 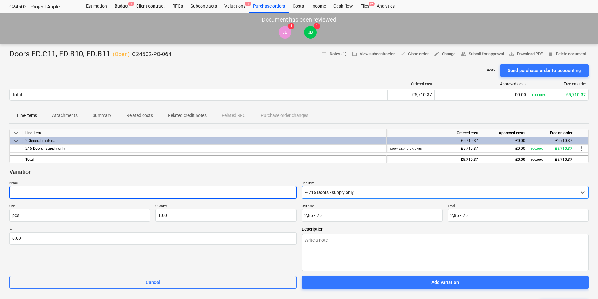 I want to click on div: Cancel, so click(x=153, y=283).